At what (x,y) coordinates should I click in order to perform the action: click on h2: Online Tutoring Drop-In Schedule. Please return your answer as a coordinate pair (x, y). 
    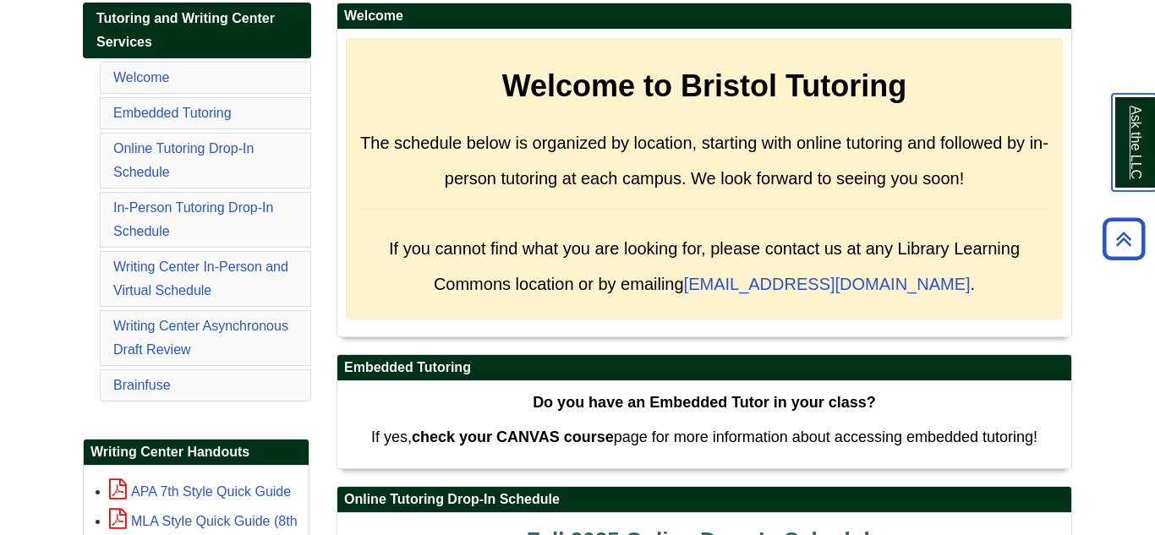
    Looking at the image, I should click on (705, 500).